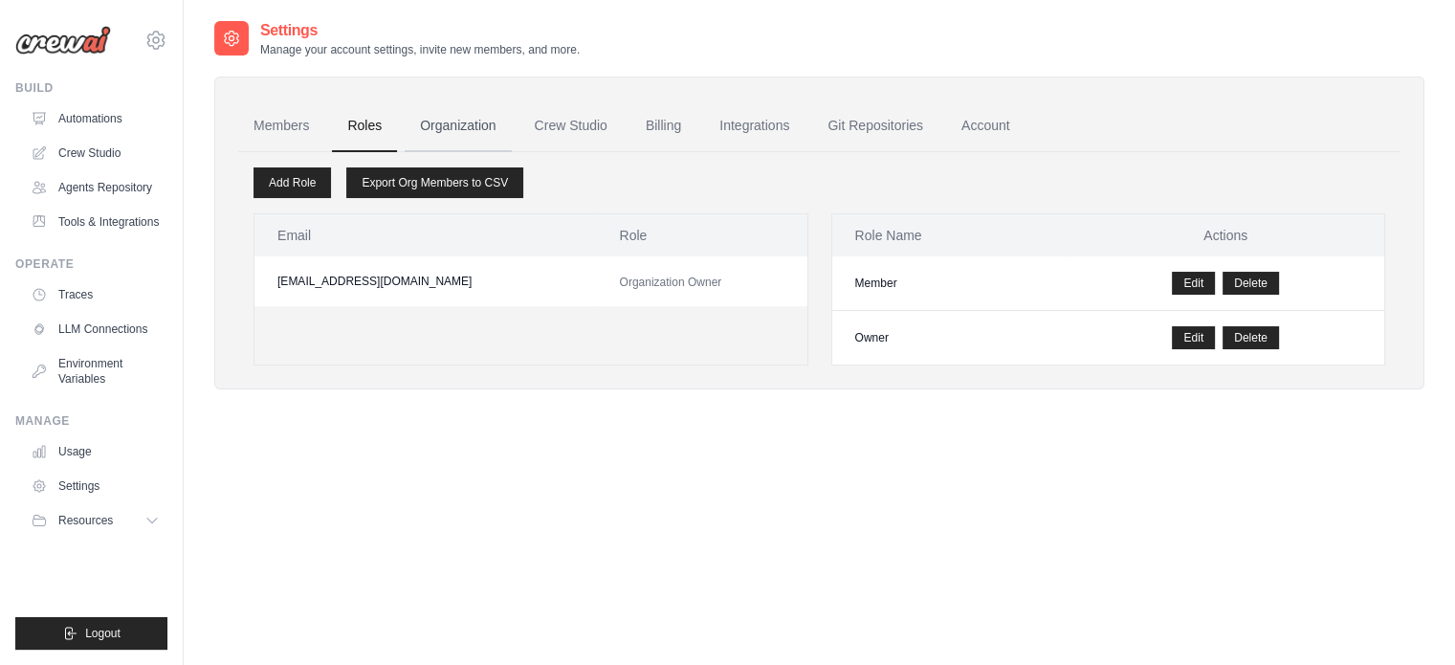 The image size is (1455, 665). I want to click on a: Traces, so click(95, 295).